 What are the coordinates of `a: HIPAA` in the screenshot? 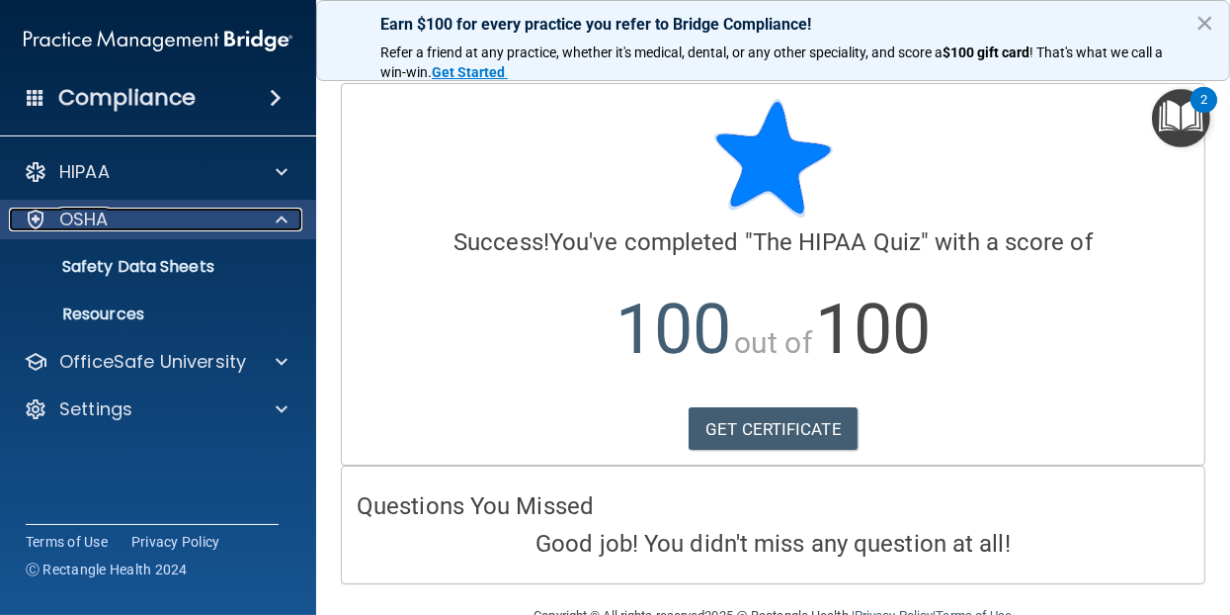 It's located at (155, 172).